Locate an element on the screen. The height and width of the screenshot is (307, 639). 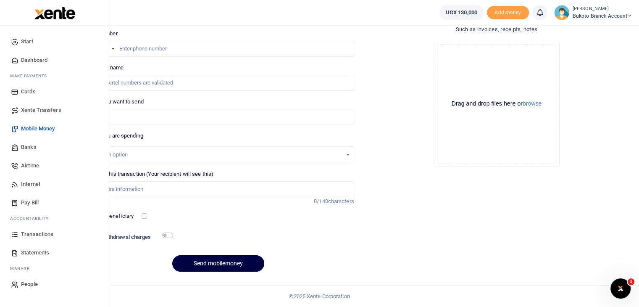
h6: Include withdrawal charges is located at coordinates (126, 237).